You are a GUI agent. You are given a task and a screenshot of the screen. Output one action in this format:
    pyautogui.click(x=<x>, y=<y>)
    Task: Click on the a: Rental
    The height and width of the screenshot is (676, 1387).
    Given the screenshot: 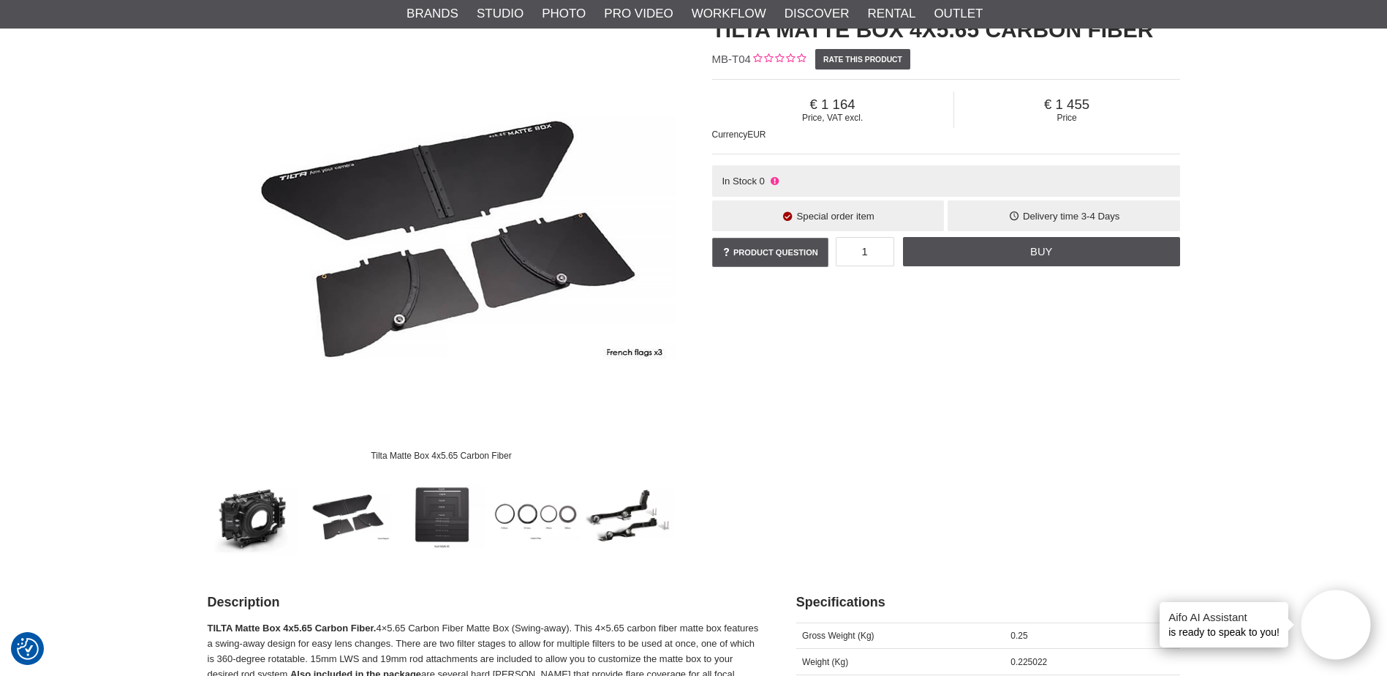 What is the action you would take?
    pyautogui.click(x=892, y=14)
    